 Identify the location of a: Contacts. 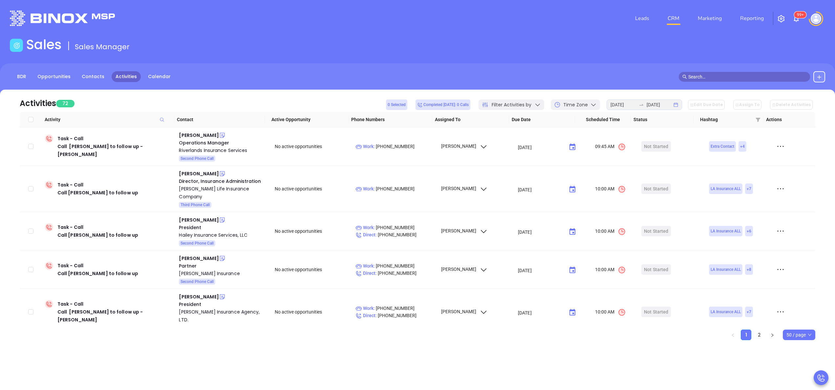
(93, 77).